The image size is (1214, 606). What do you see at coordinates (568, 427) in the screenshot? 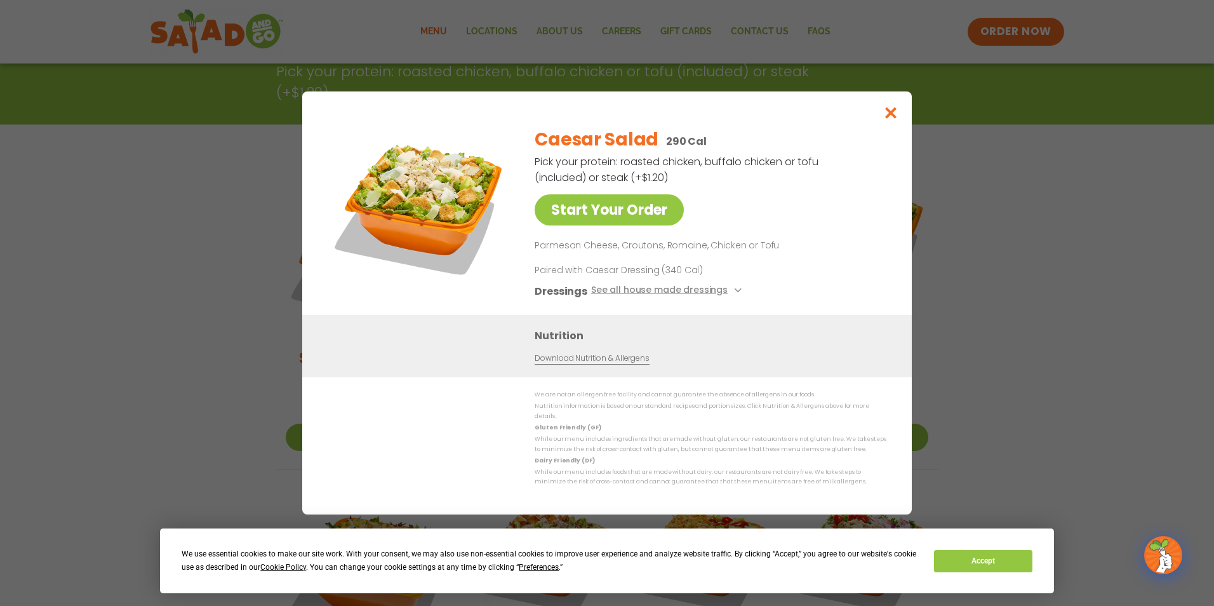
I see `strong: Gluten Friendly (GF)` at bounding box center [568, 427].